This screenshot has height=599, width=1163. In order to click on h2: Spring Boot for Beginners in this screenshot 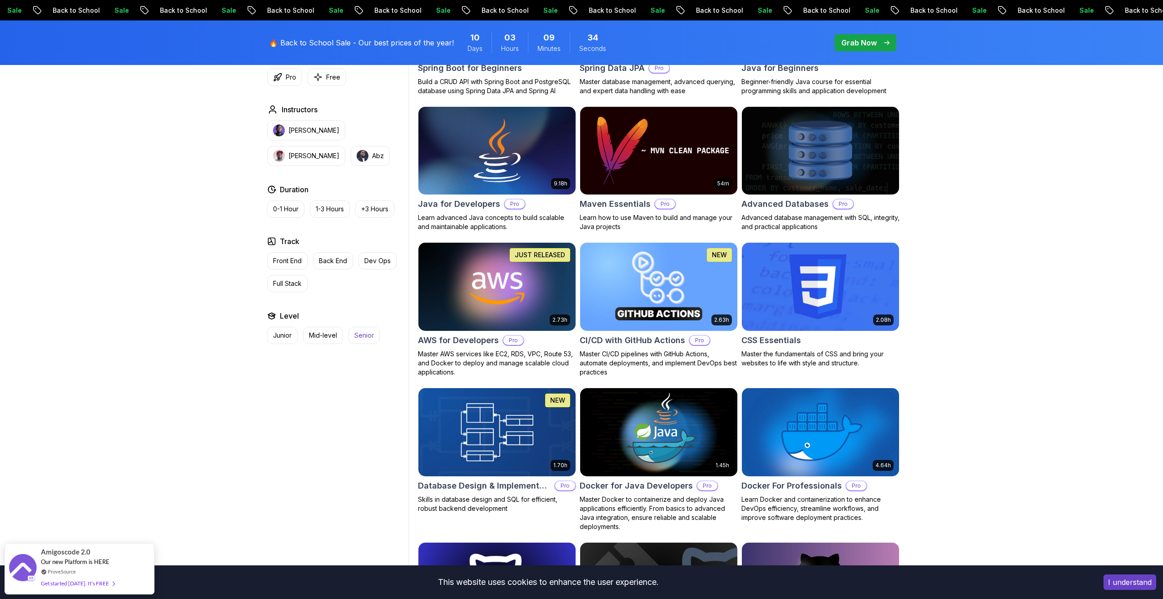, I will do `click(470, 68)`.